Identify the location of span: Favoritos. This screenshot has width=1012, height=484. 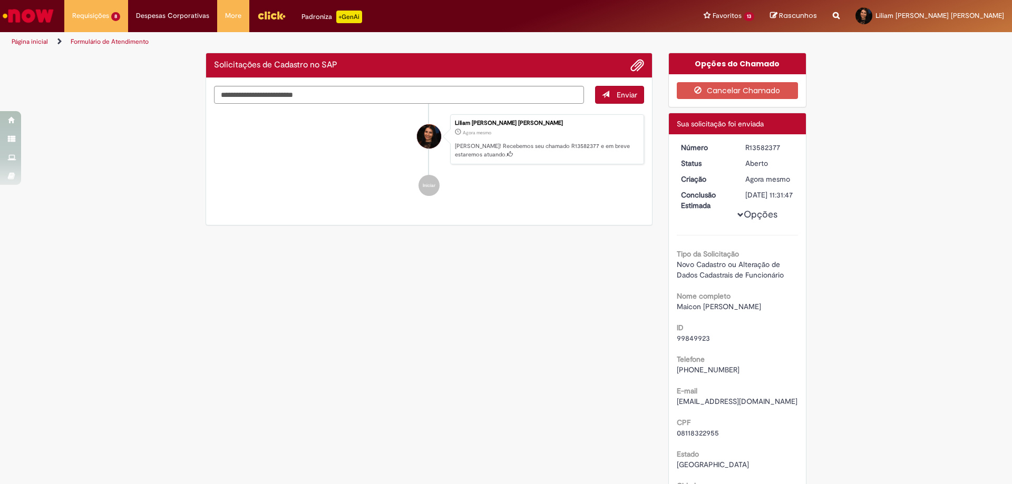
(727, 16).